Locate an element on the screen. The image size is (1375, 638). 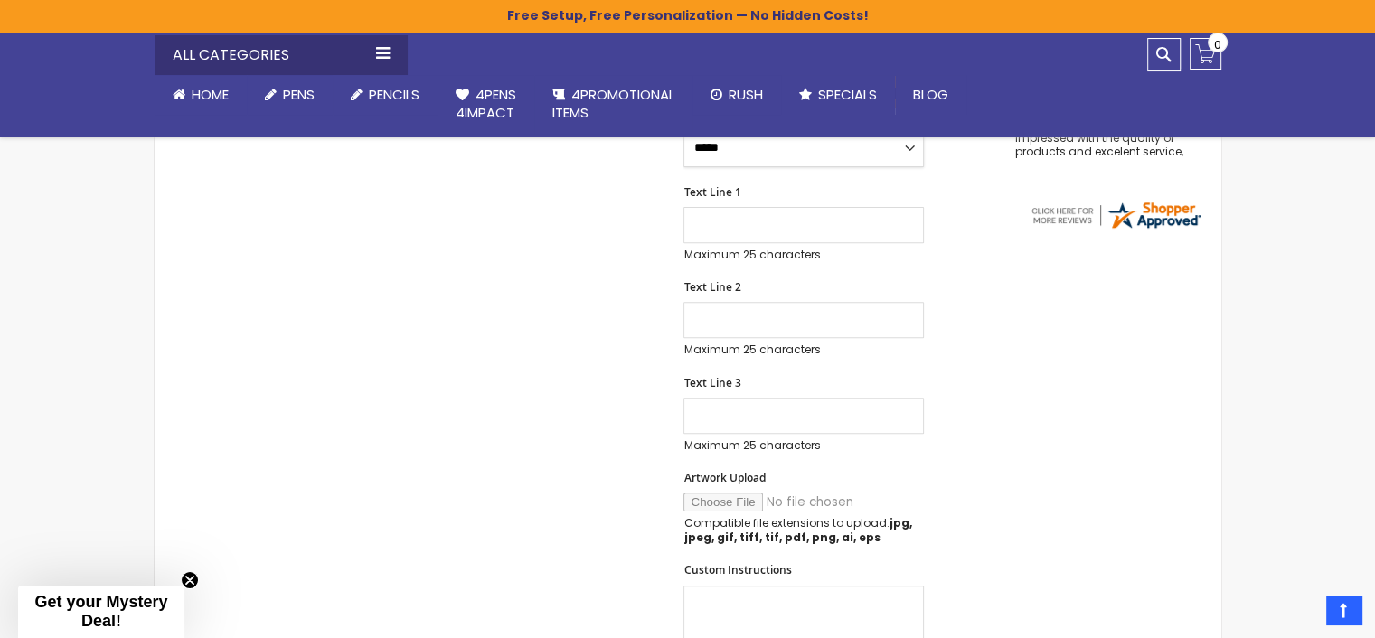
a: Blog is located at coordinates (930, 95).